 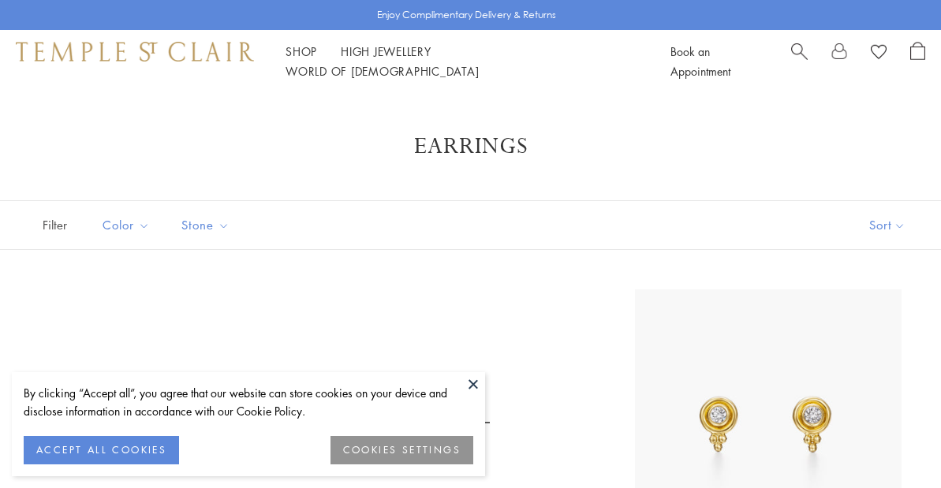 I want to click on a: Book an Appointment, so click(x=700, y=61).